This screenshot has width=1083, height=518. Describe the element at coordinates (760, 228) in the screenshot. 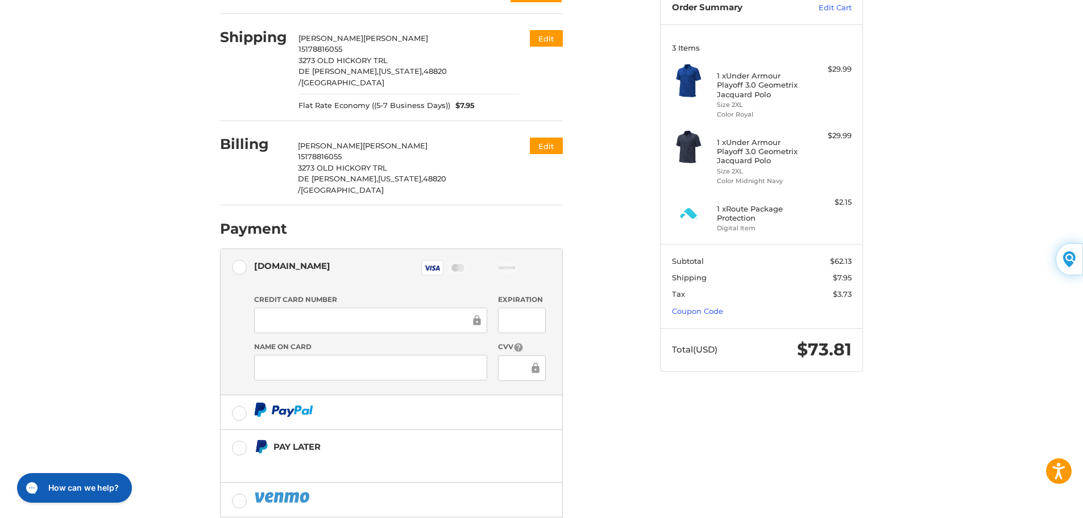

I see `li: Digital Item` at that location.